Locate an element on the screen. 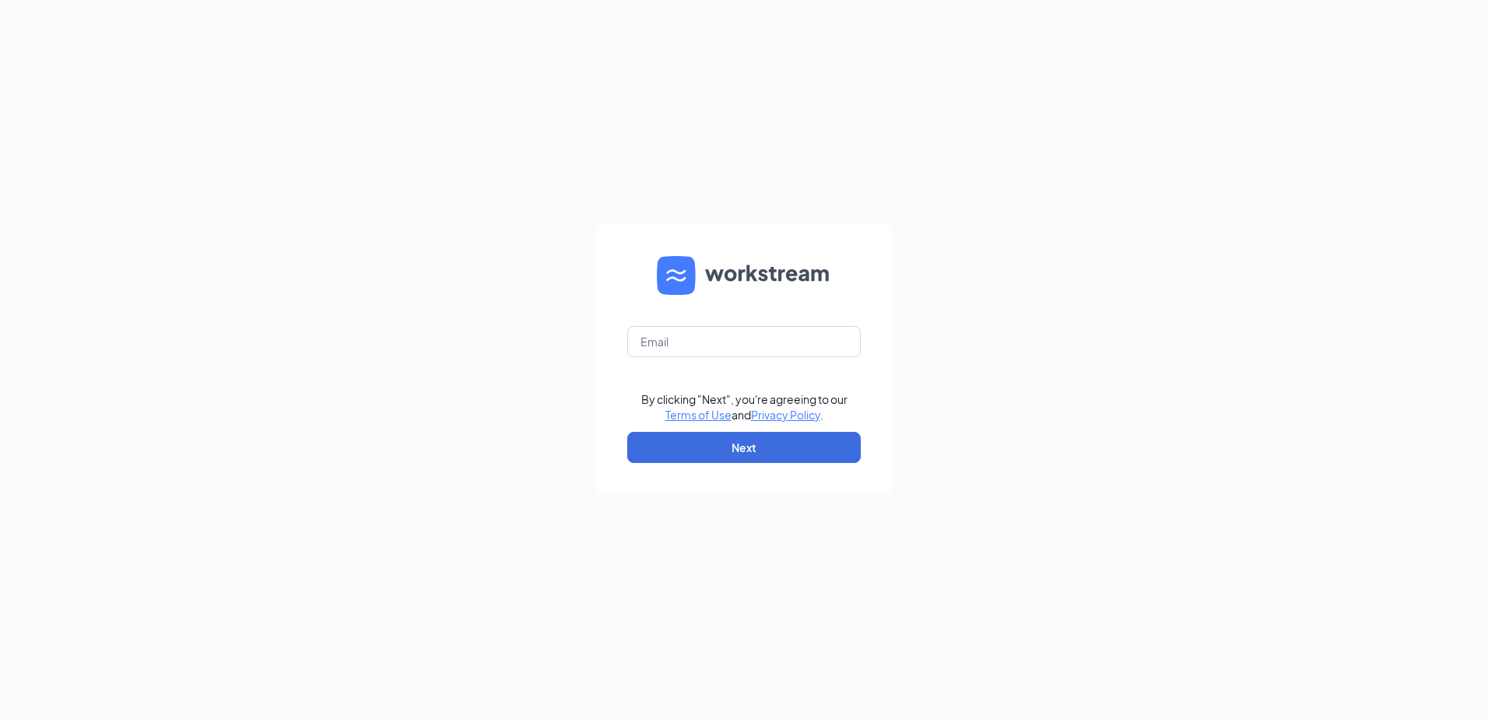  a: Terms of Use is located at coordinates (698, 415).